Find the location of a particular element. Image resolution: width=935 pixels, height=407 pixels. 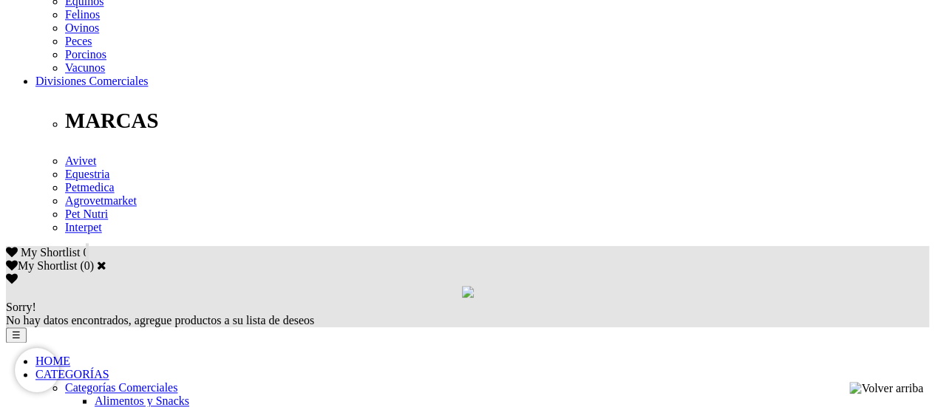

span: Peces is located at coordinates (78, 41).